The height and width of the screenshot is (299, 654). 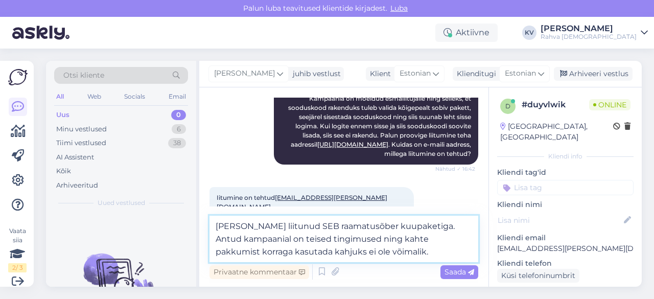 I want to click on div: KV, so click(x=530, y=33).